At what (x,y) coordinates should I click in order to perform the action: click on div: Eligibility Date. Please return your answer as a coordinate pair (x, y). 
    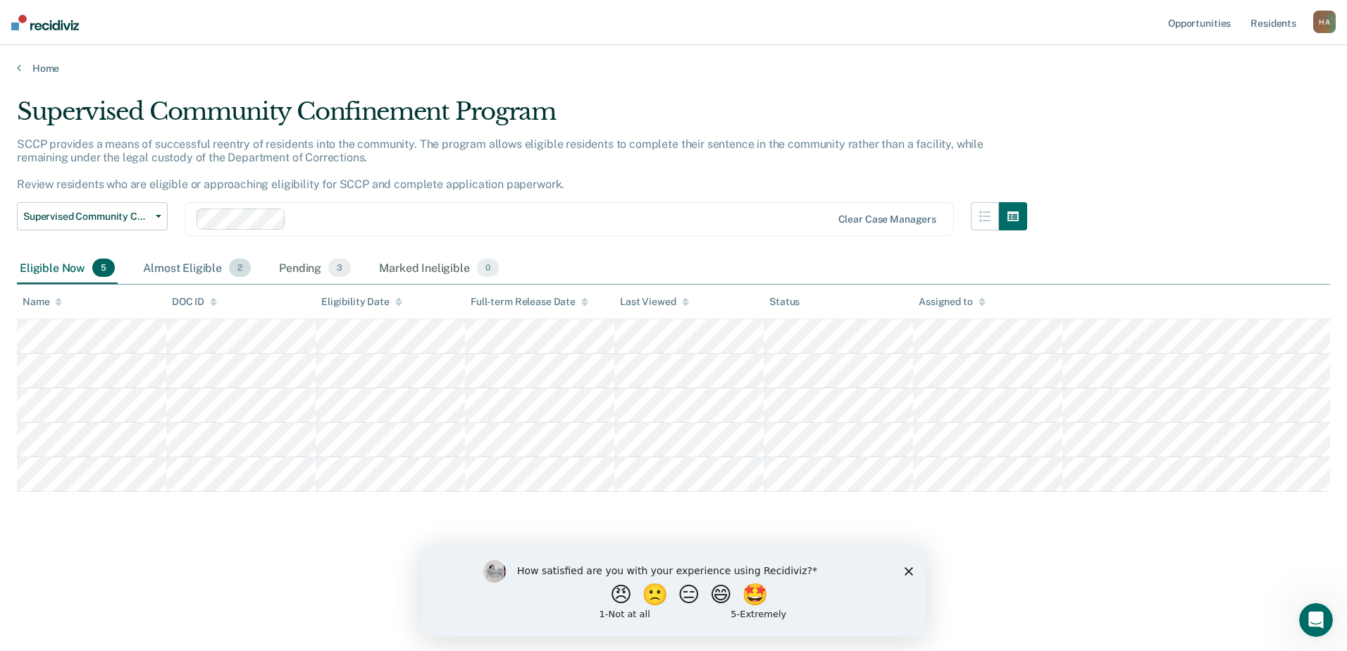
    Looking at the image, I should click on (361, 301).